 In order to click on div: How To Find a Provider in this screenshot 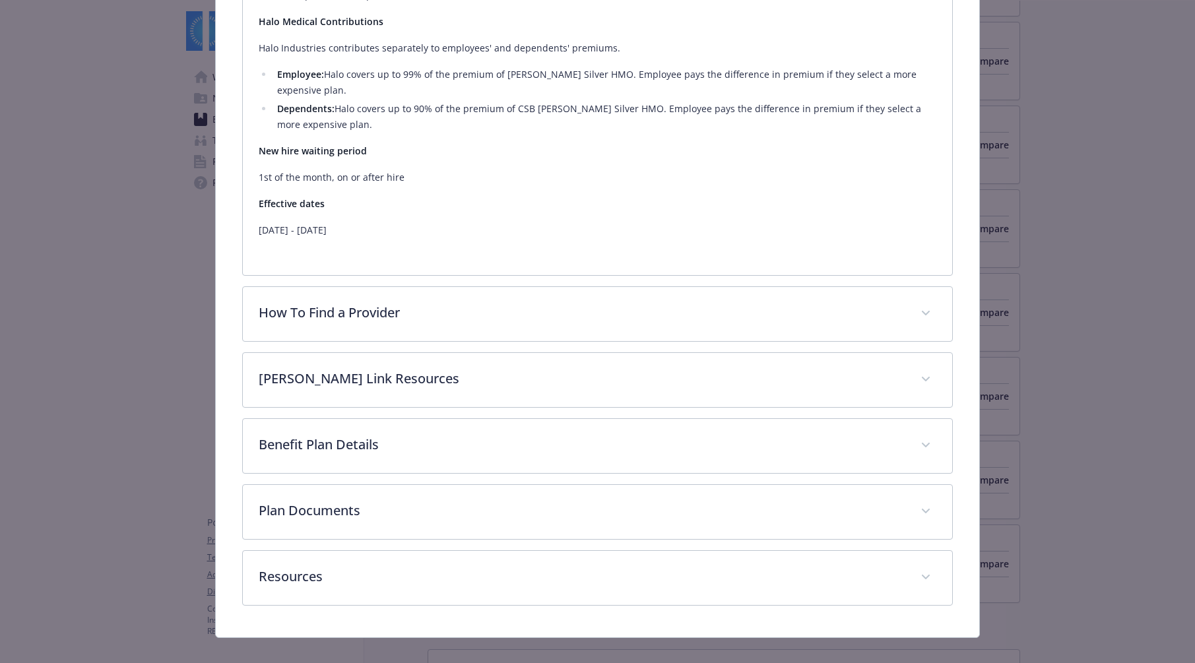, I will do `click(597, 314)`.